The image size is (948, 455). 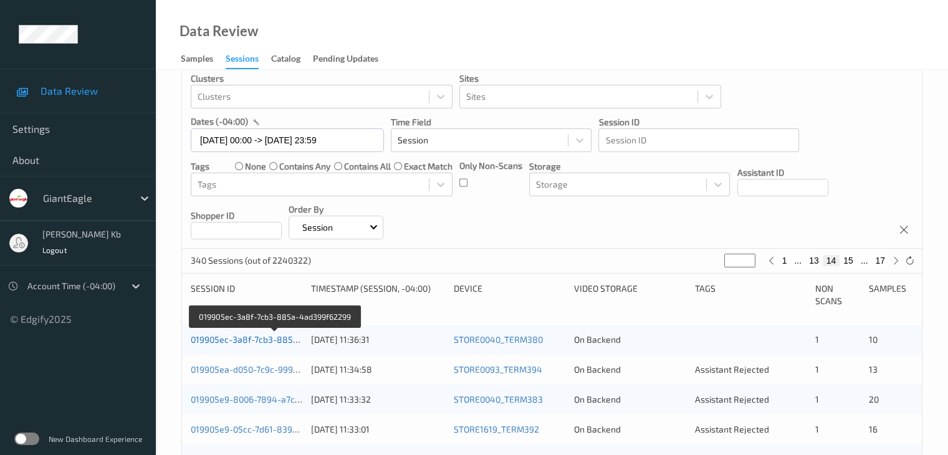 I want to click on p: Order By, so click(x=336, y=209).